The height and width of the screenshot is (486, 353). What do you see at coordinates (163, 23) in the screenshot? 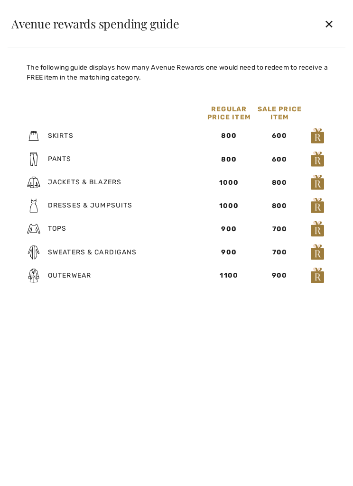
I see `div: Avenue rewards spending guide` at bounding box center [163, 23].